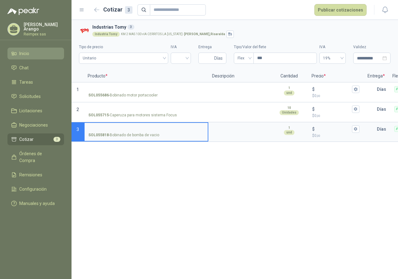 Image resolution: width=398 pixels, height=279 pixels. What do you see at coordinates (23, 11) in the screenshot?
I see `img: Logo peakr` at bounding box center [23, 11].